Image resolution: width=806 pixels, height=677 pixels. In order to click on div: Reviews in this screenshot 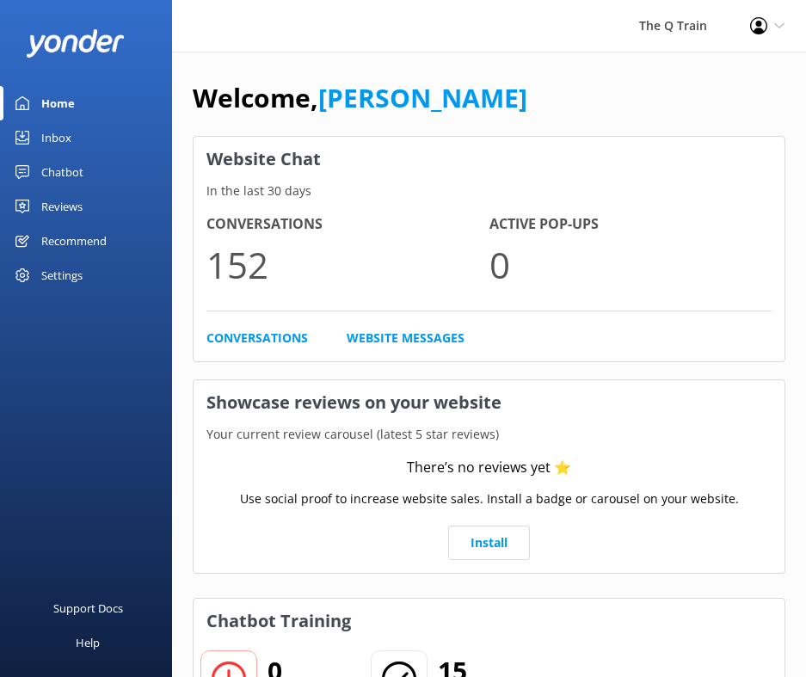, I will do `click(62, 206)`.